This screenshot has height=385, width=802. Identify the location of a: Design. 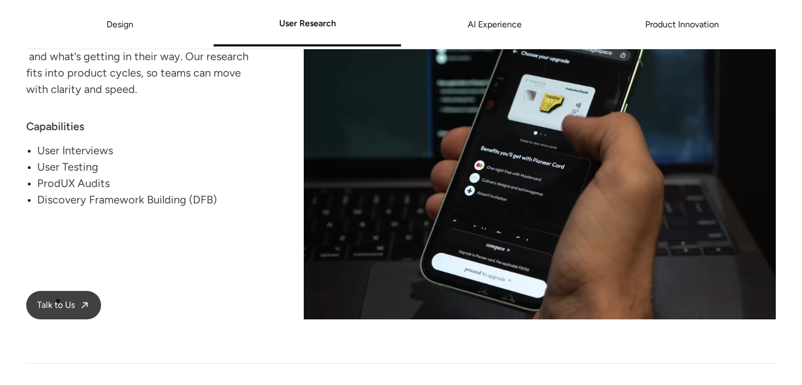
(120, 24).